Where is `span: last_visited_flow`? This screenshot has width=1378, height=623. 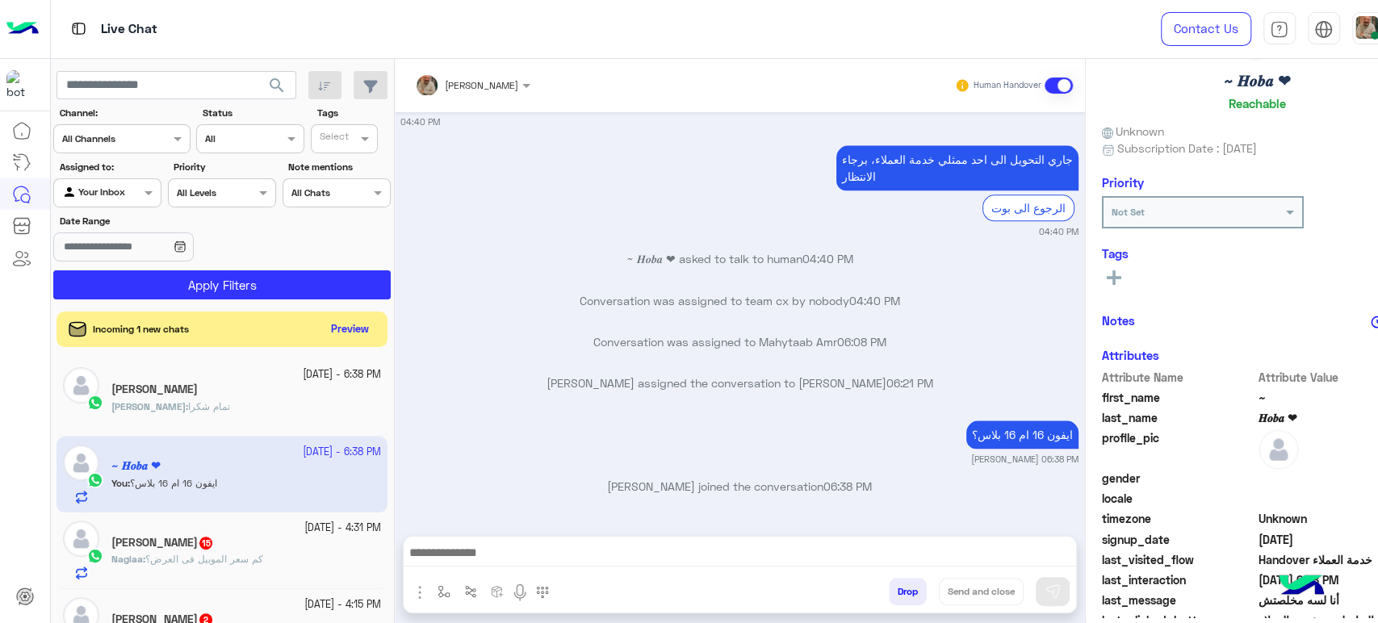 span: last_visited_flow is located at coordinates (1178, 559).